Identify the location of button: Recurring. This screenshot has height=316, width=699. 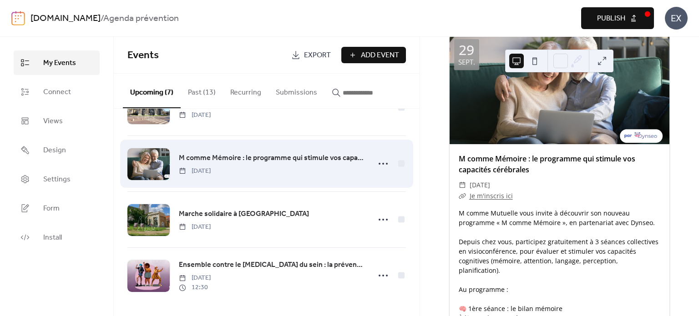
(246, 91).